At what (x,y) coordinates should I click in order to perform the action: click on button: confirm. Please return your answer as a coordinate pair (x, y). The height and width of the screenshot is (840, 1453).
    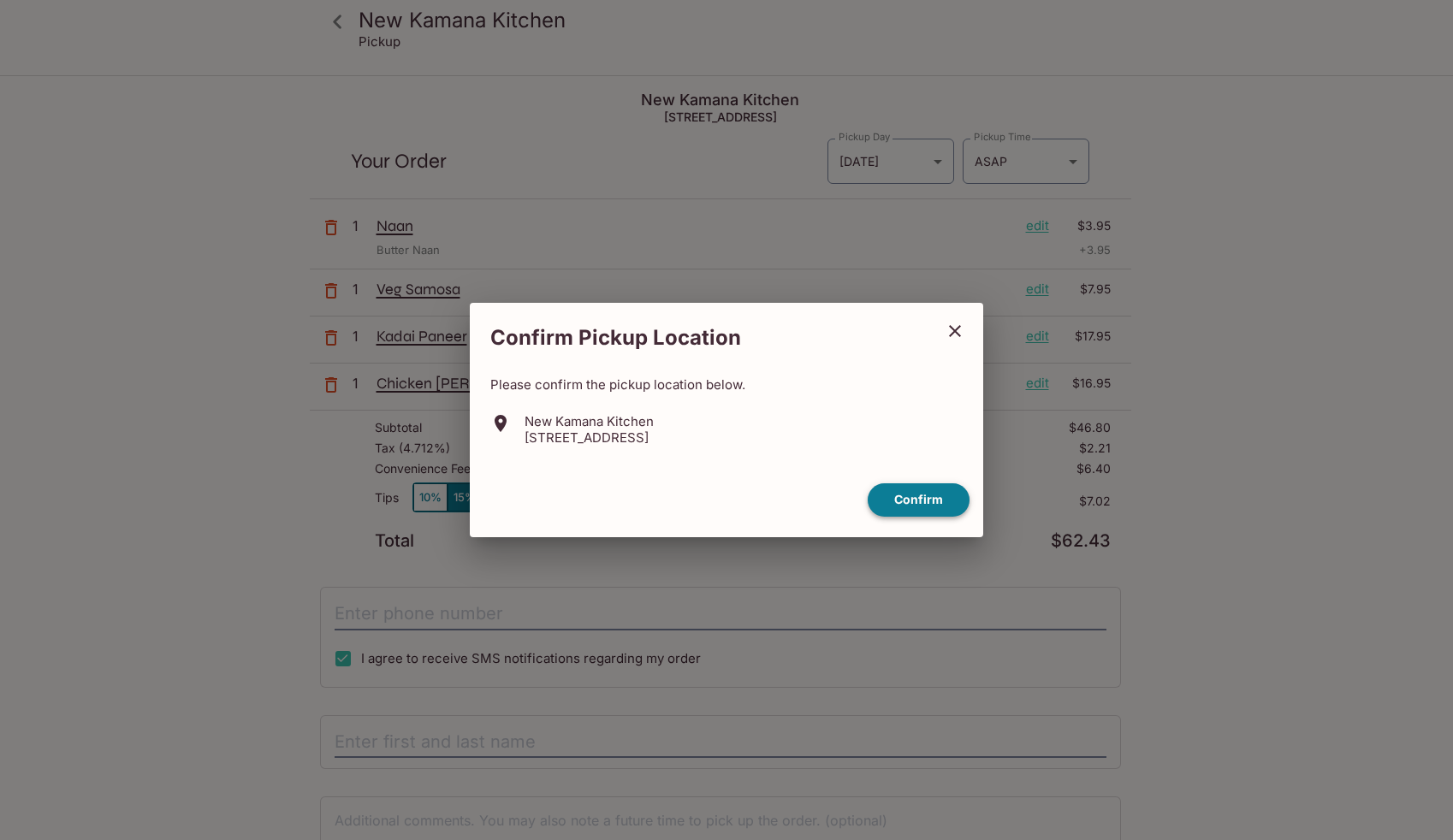
    Looking at the image, I should click on (918, 499).